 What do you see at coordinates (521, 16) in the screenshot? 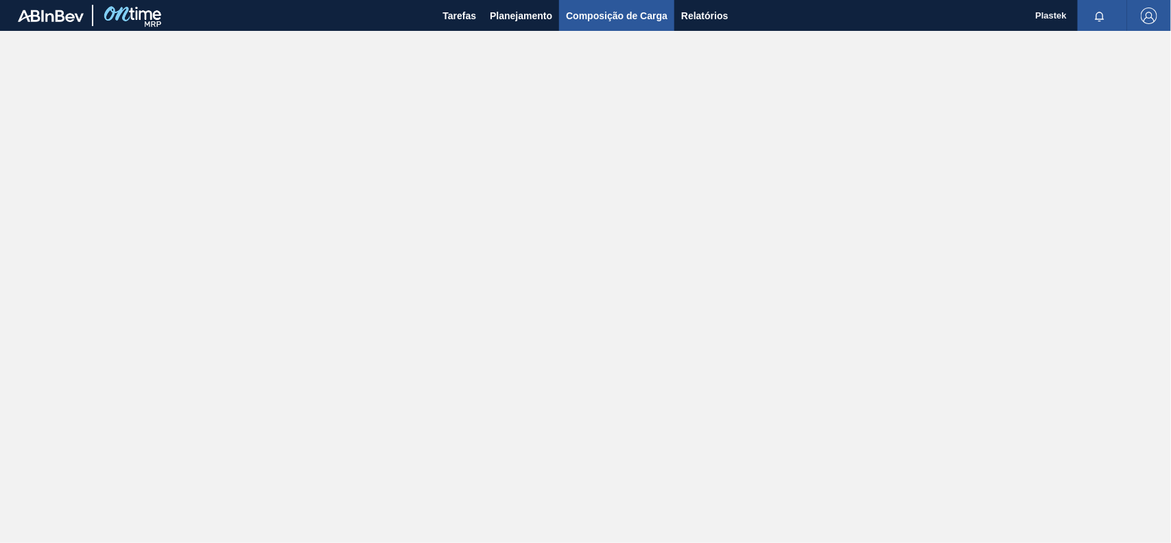
I see `span: Planejamento` at bounding box center [521, 16].